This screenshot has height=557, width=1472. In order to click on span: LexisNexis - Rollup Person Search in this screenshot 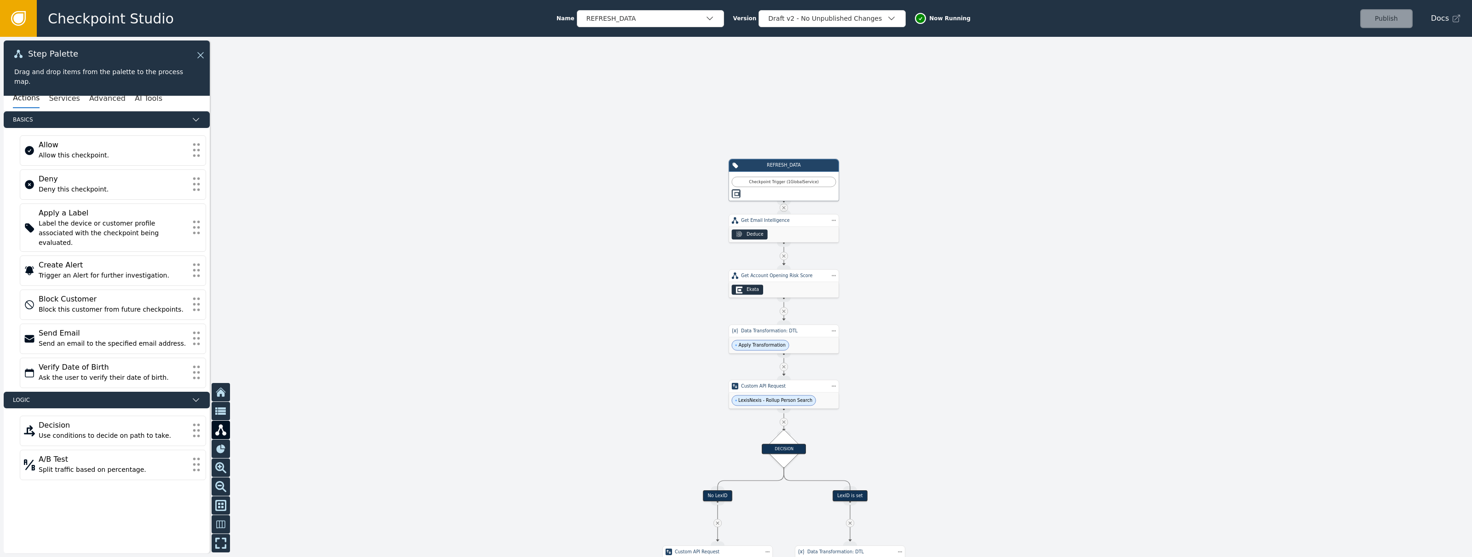, I will do `click(775, 400)`.